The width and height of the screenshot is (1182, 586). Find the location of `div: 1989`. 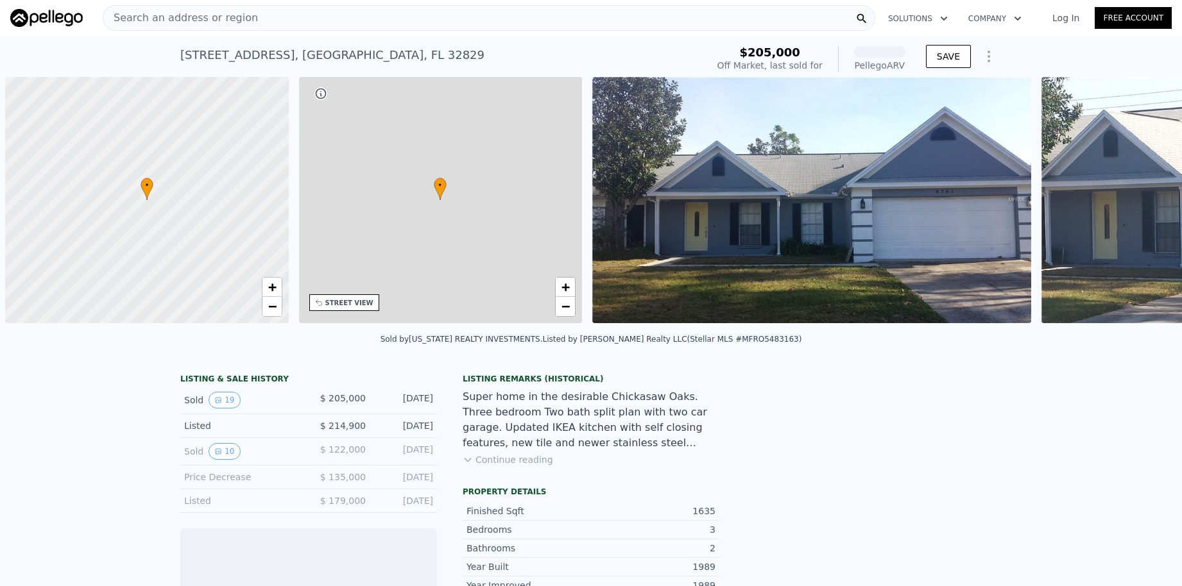

div: 1989 is located at coordinates (653, 567).